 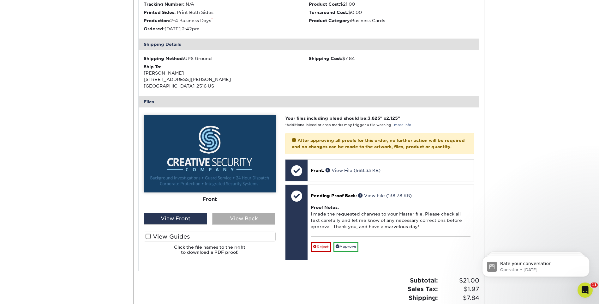 I want to click on span: Pending Proof Back:, so click(x=334, y=196).